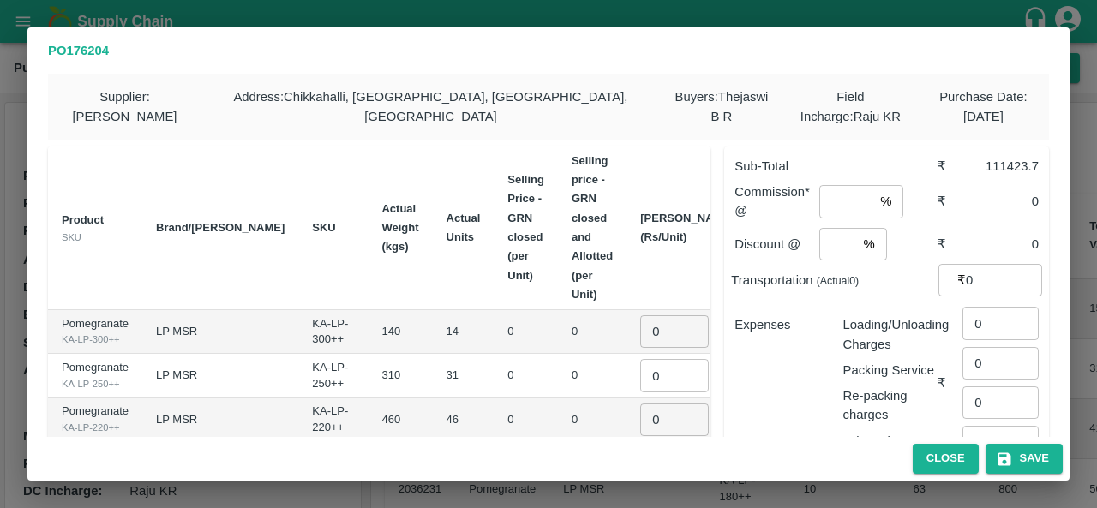 This screenshot has width=1097, height=508. Describe the element at coordinates (464, 227) in the screenshot. I see `b: Actual Units` at that location.